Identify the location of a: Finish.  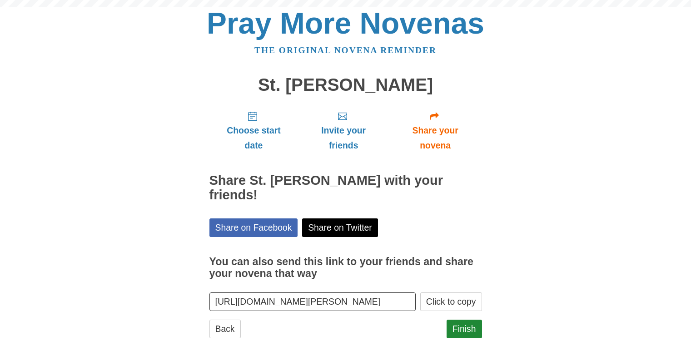
(464, 329).